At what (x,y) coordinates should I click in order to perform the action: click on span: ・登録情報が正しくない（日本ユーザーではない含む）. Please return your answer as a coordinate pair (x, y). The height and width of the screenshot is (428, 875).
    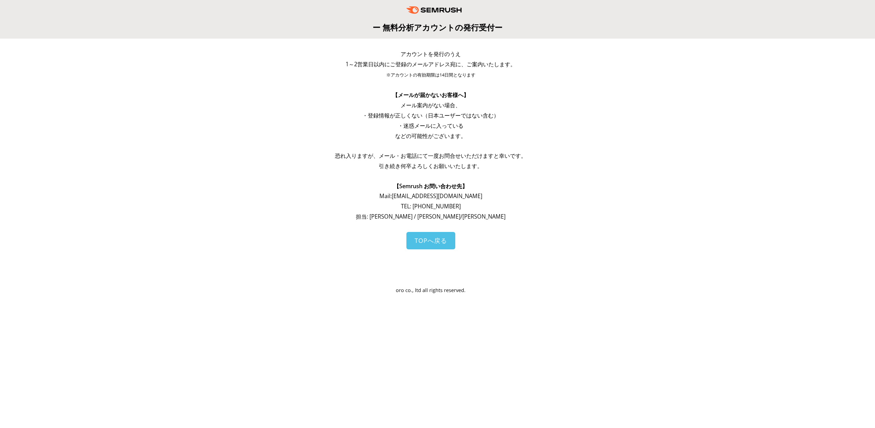
    Looking at the image, I should click on (431, 116).